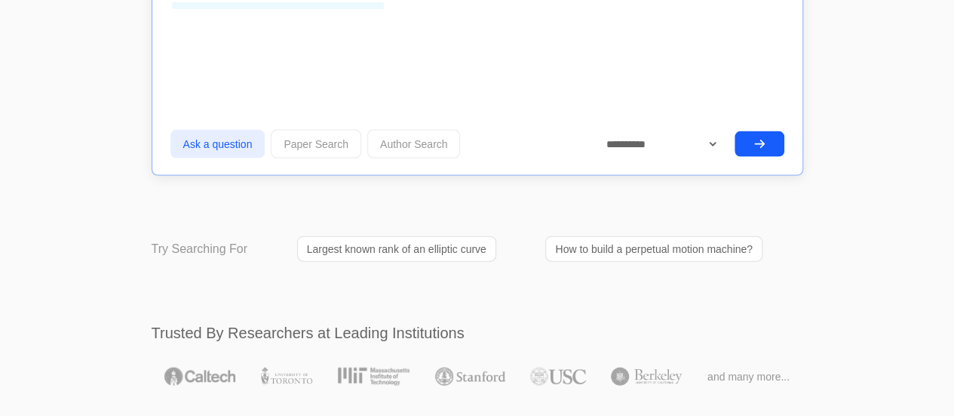 The height and width of the screenshot is (416, 954). Describe the element at coordinates (316, 144) in the screenshot. I see `button: Paper Search` at that location.